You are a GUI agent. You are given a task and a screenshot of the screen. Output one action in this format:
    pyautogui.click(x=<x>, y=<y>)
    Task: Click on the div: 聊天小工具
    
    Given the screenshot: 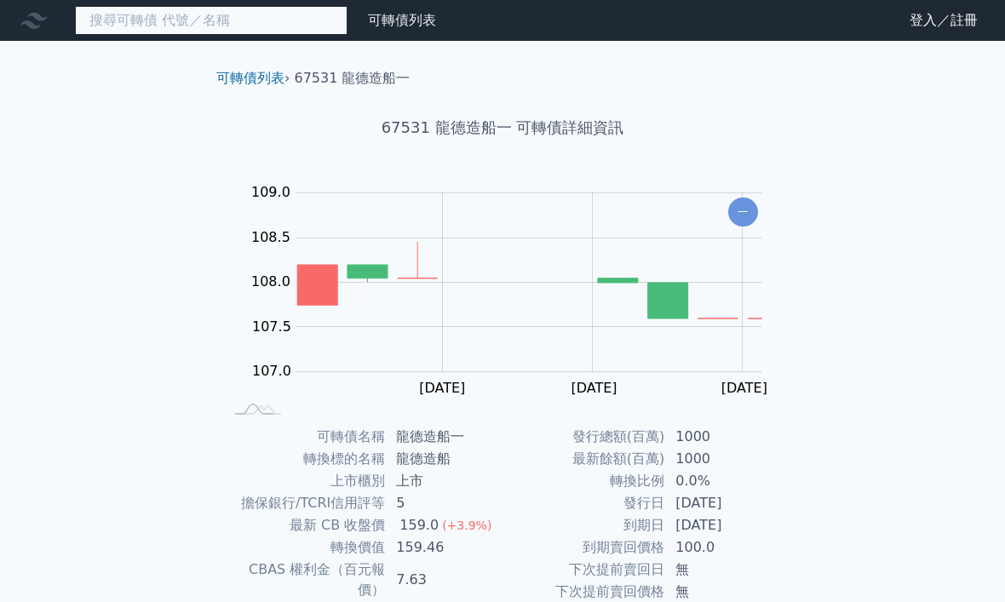 What is the action you would take?
    pyautogui.click(x=962, y=561)
    